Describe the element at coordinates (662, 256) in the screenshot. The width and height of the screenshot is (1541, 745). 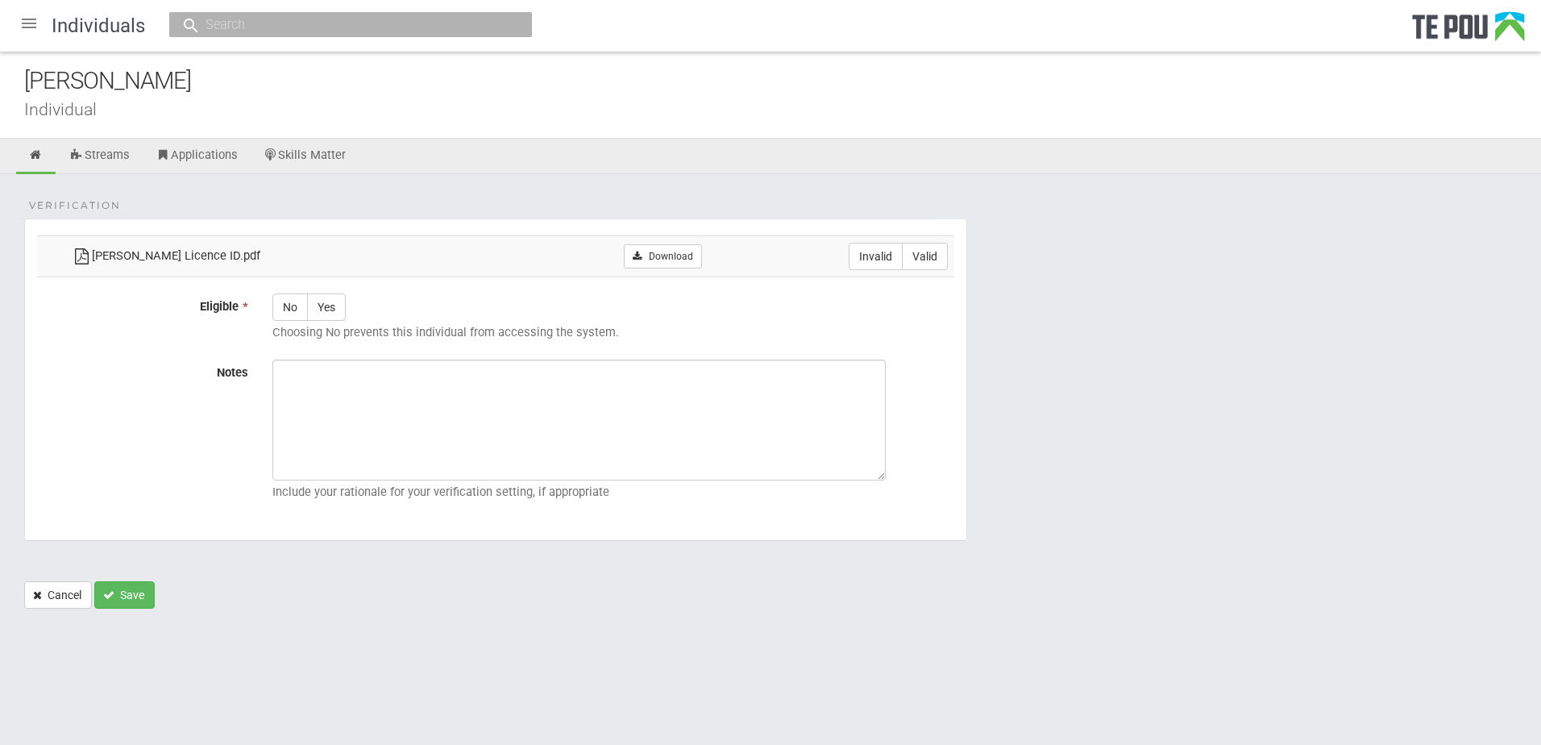
I see `a: Download` at that location.